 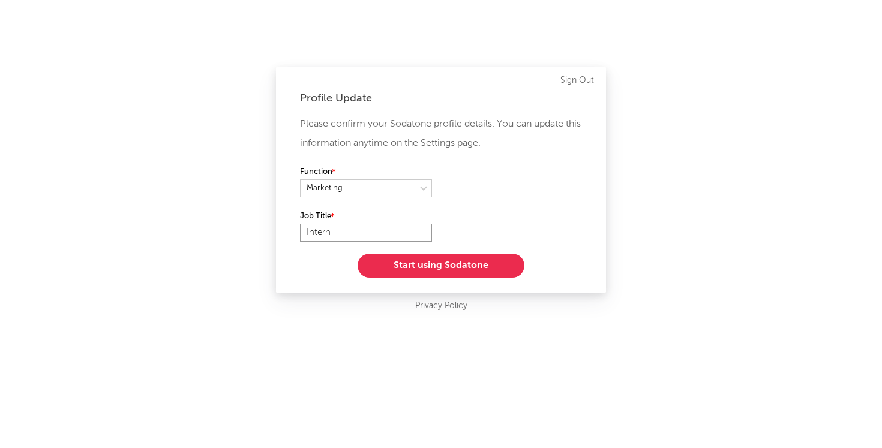 I want to click on label: Job Title, so click(x=366, y=217).